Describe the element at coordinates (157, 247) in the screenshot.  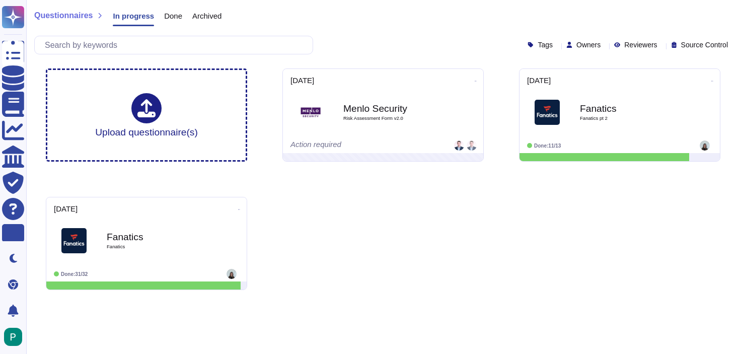
I see `span: Fanatics` at that location.